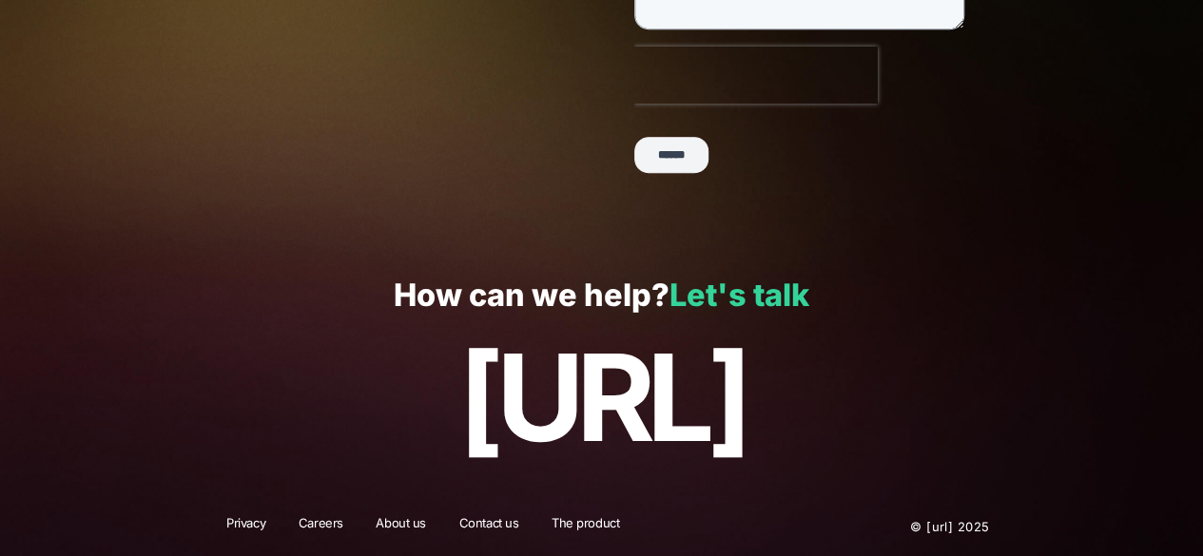 The width and height of the screenshot is (1203, 556). What do you see at coordinates (739, 295) in the screenshot?
I see `a: Let's talk` at bounding box center [739, 295].